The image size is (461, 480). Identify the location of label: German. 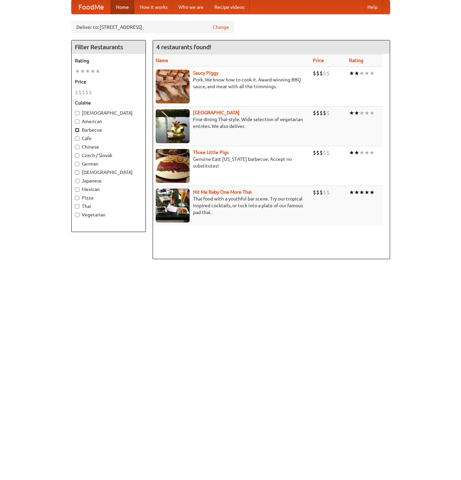
(109, 164).